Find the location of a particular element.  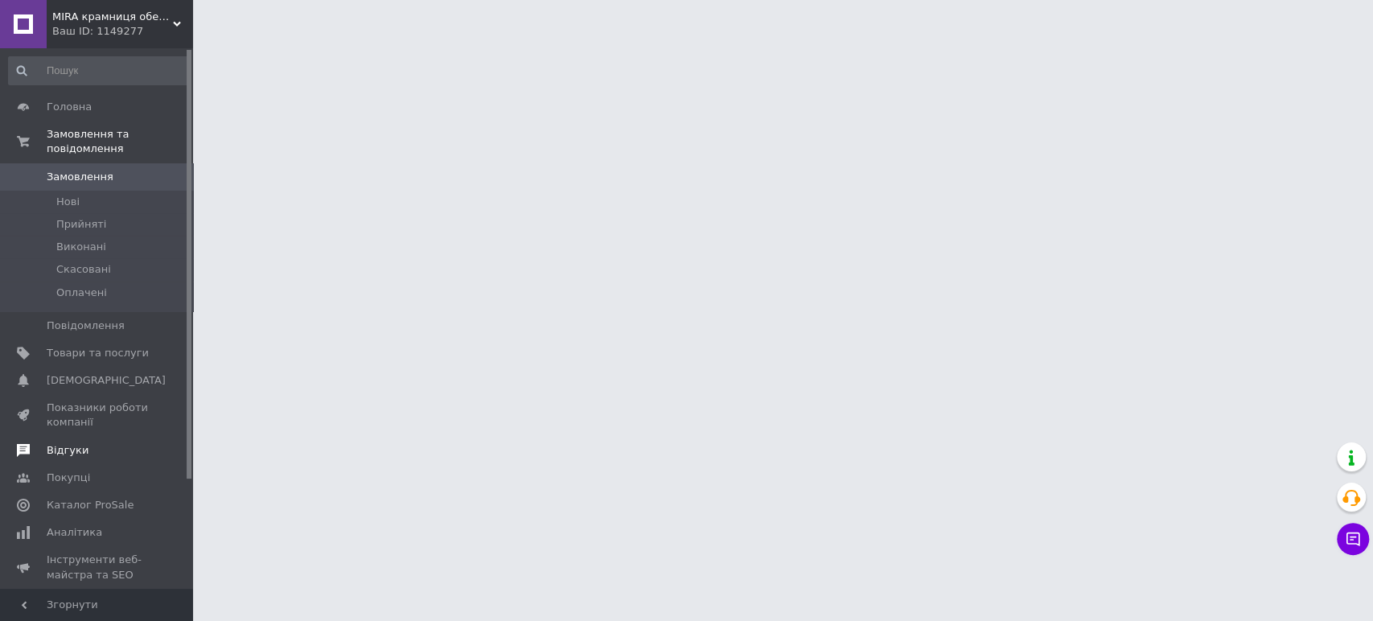

span: Повідомлення is located at coordinates (85, 326).